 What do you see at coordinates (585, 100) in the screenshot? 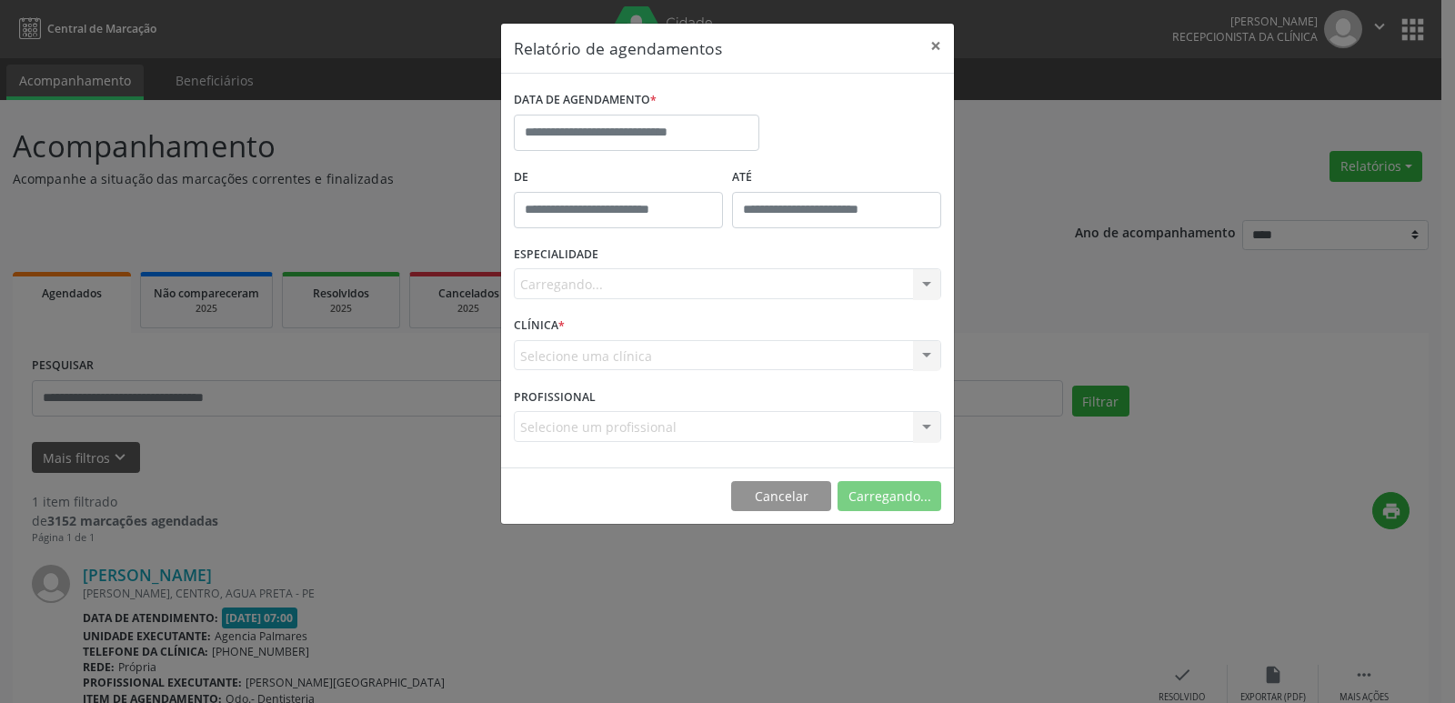
I see `label: DATA DE AGENDAMENTO` at bounding box center [585, 100].